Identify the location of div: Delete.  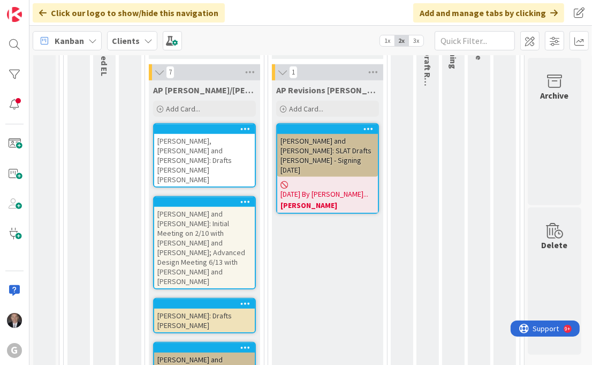
(555, 245).